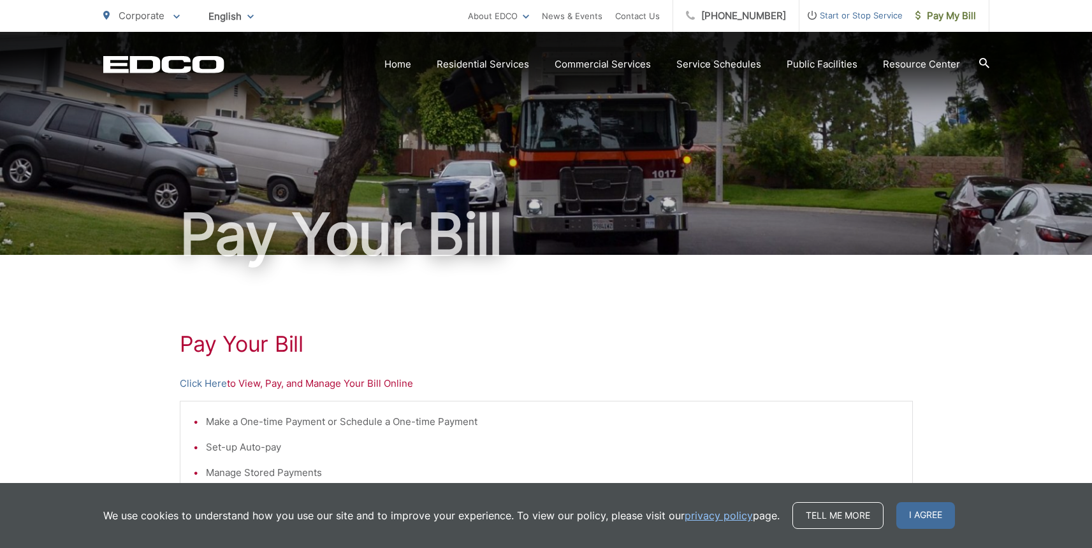 The image size is (1092, 548). What do you see at coordinates (141, 15) in the screenshot?
I see `span: Corporate` at bounding box center [141, 15].